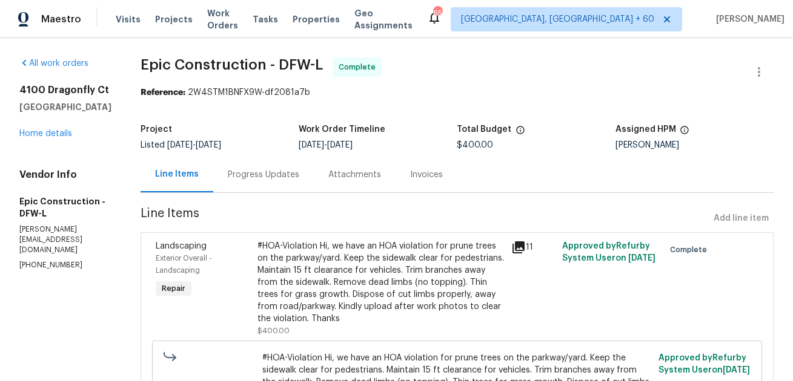  Describe the element at coordinates (265, 19) in the screenshot. I see `span: Tasks` at that location.